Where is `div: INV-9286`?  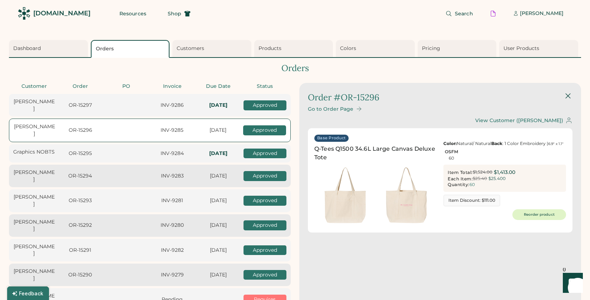 div: INV-9286 is located at coordinates (172, 105).